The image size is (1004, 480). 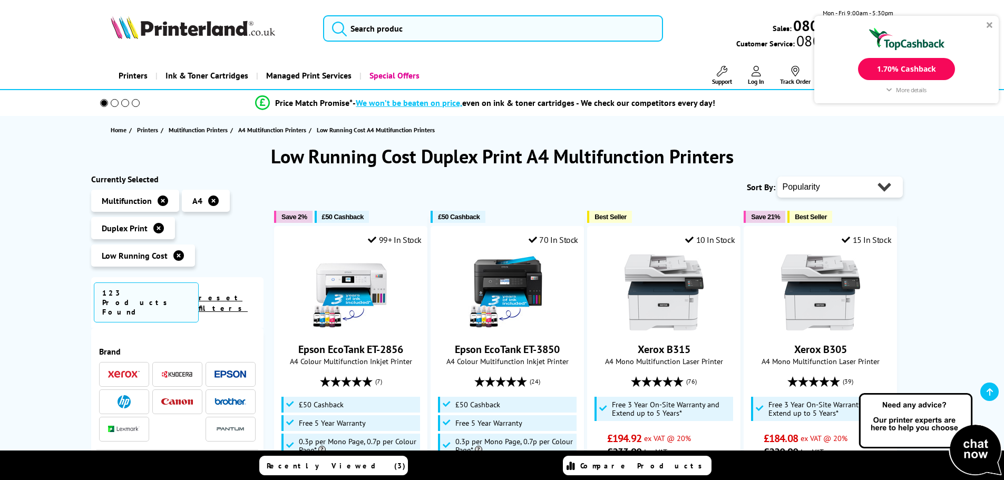 What do you see at coordinates (821, 293) in the screenshot?
I see `img: Xerox B305` at bounding box center [821, 293].